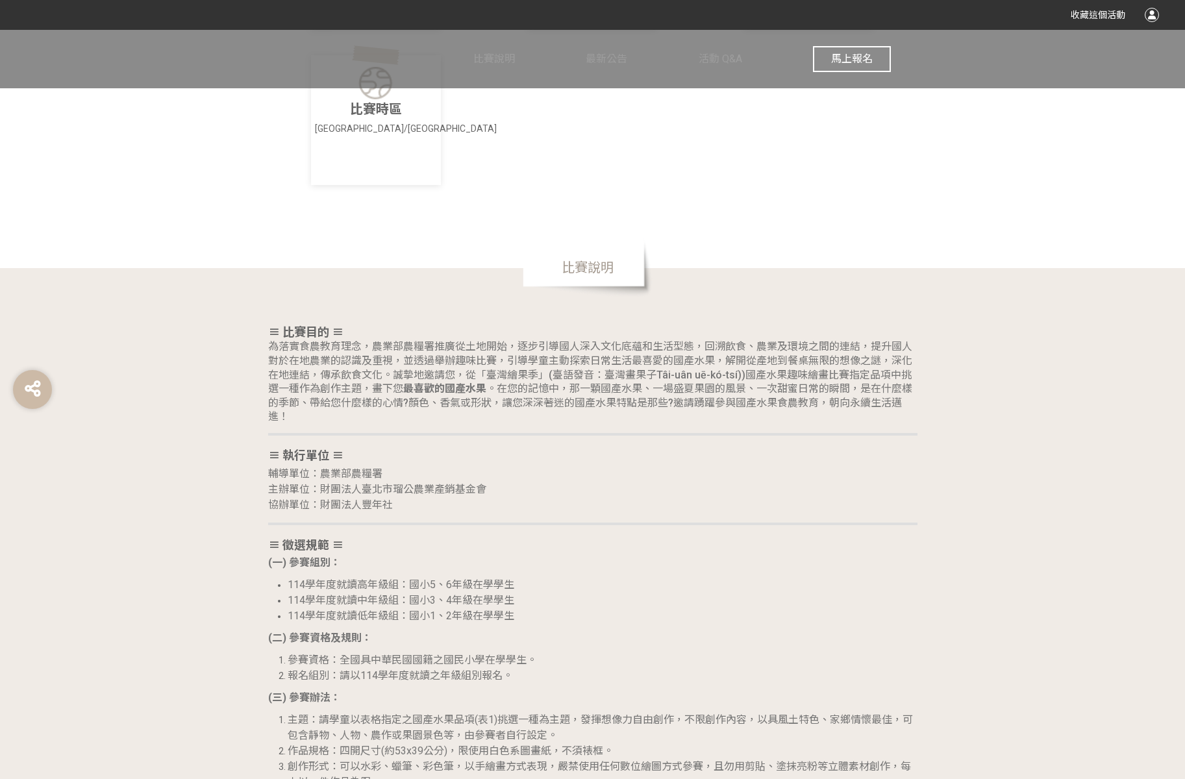  Describe the element at coordinates (445, 388) in the screenshot. I see `strong: 最喜歡的國產水果` at that location.